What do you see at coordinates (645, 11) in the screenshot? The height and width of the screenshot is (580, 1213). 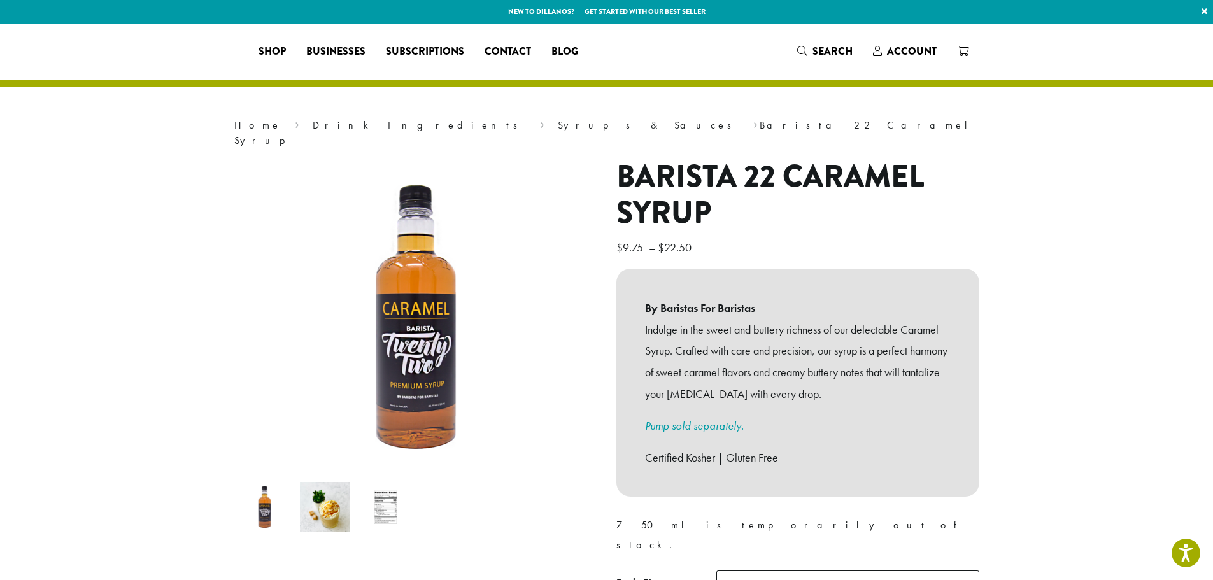 I see `a: Get started with our best seller` at bounding box center [645, 11].